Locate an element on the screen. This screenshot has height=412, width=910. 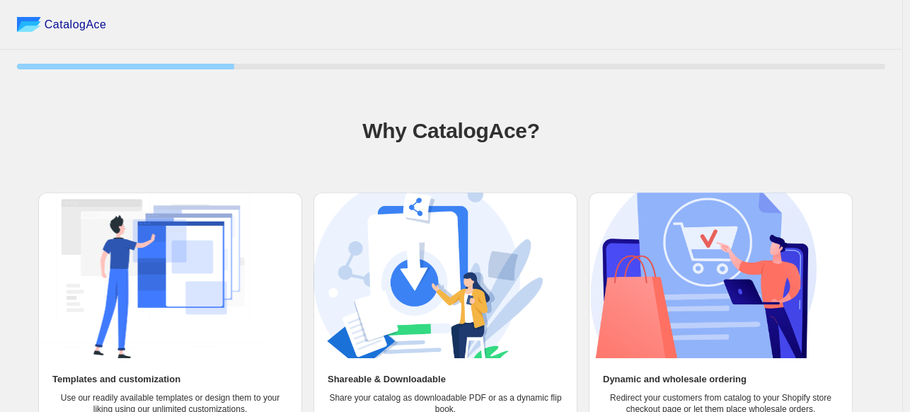
span: CatalogAce is located at coordinates (76, 25).